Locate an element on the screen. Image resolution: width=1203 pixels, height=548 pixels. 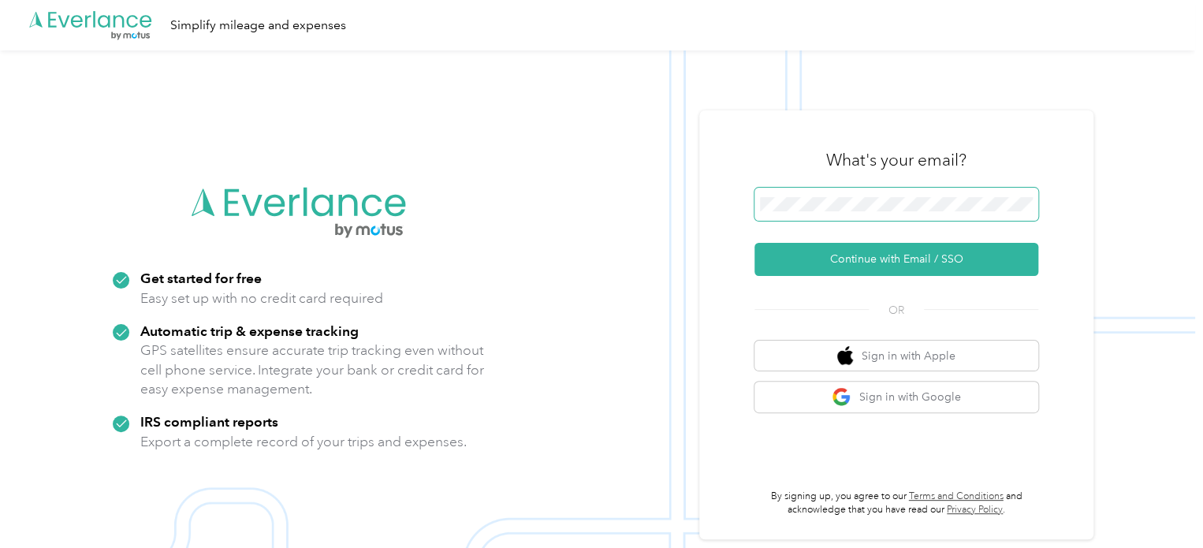
div: Simplify mileage and expenses is located at coordinates (258, 25).